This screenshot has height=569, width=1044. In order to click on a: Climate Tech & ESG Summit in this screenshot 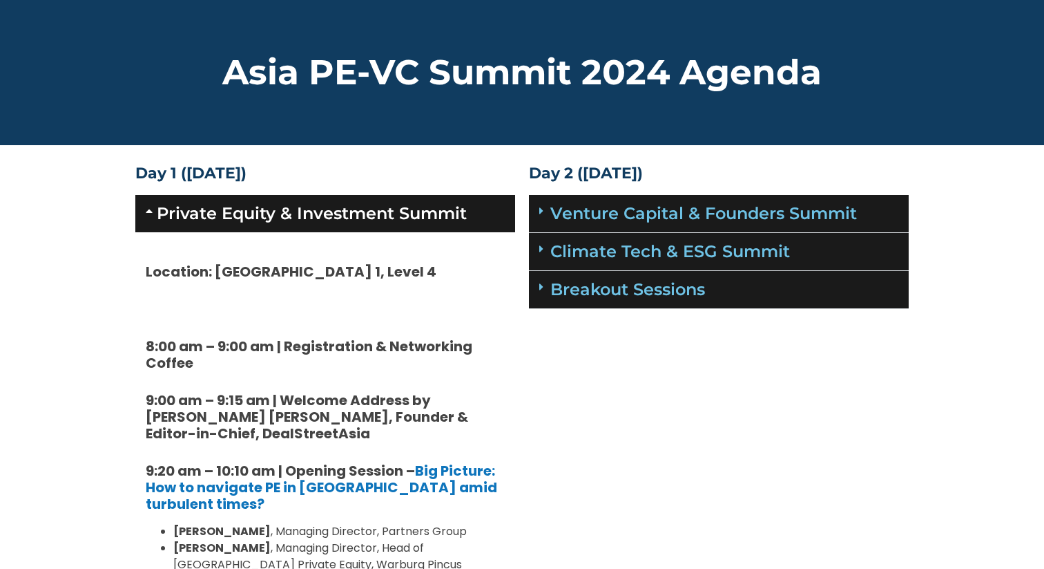, I will do `click(670, 251)`.